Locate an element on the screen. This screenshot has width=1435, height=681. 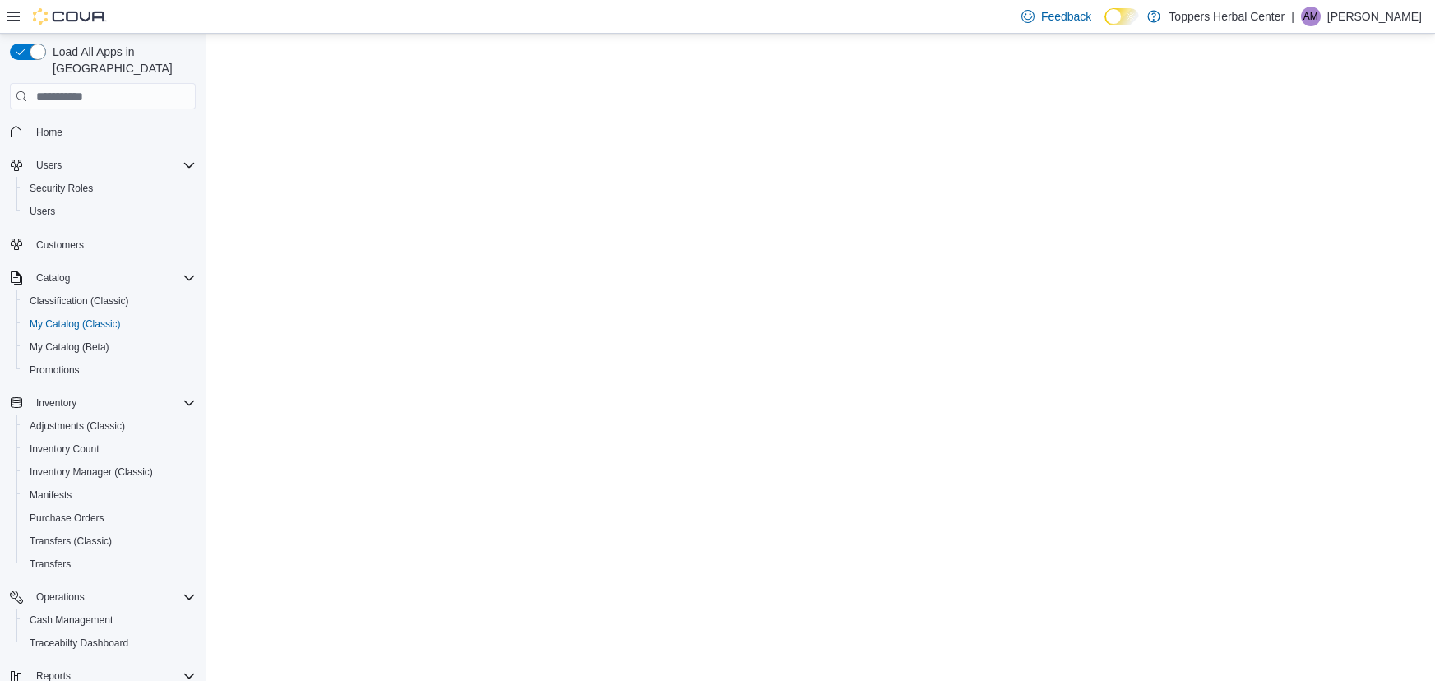
span: AM is located at coordinates (1311, 16).